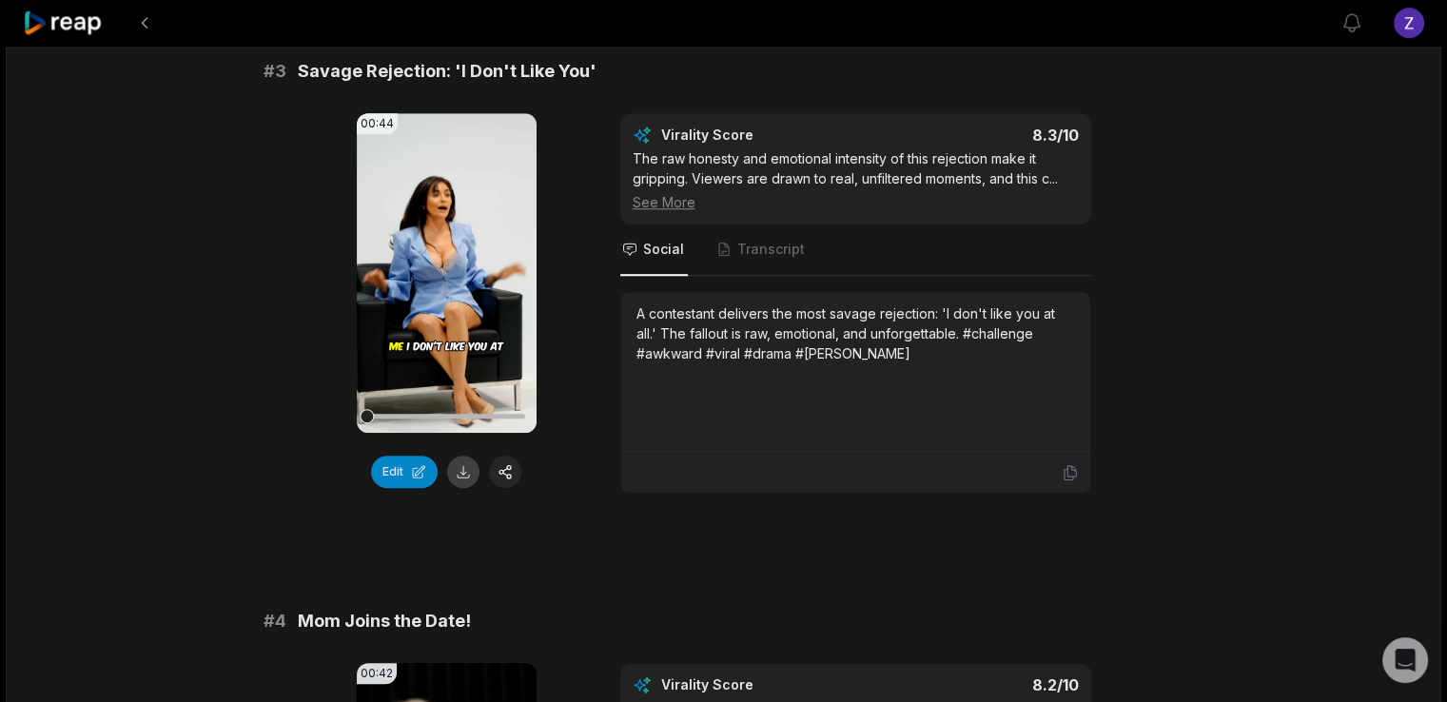 The height and width of the screenshot is (702, 1447). I want to click on span: # 3, so click(275, 71).